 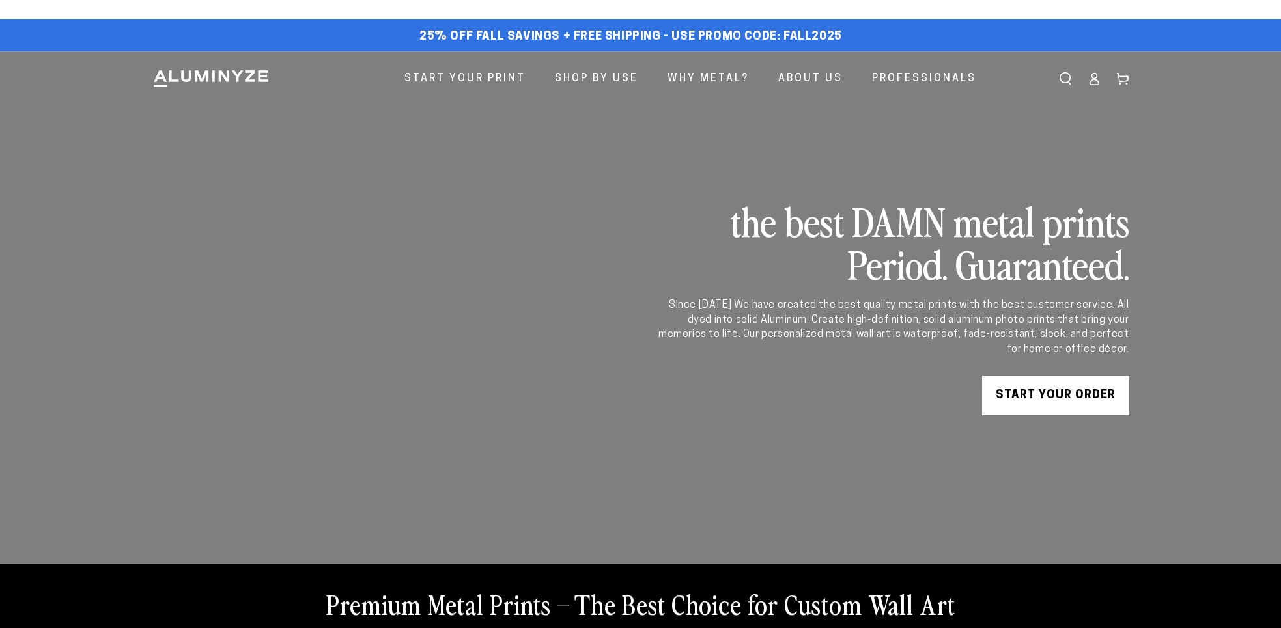 I want to click on a: Shop By Use, so click(x=597, y=79).